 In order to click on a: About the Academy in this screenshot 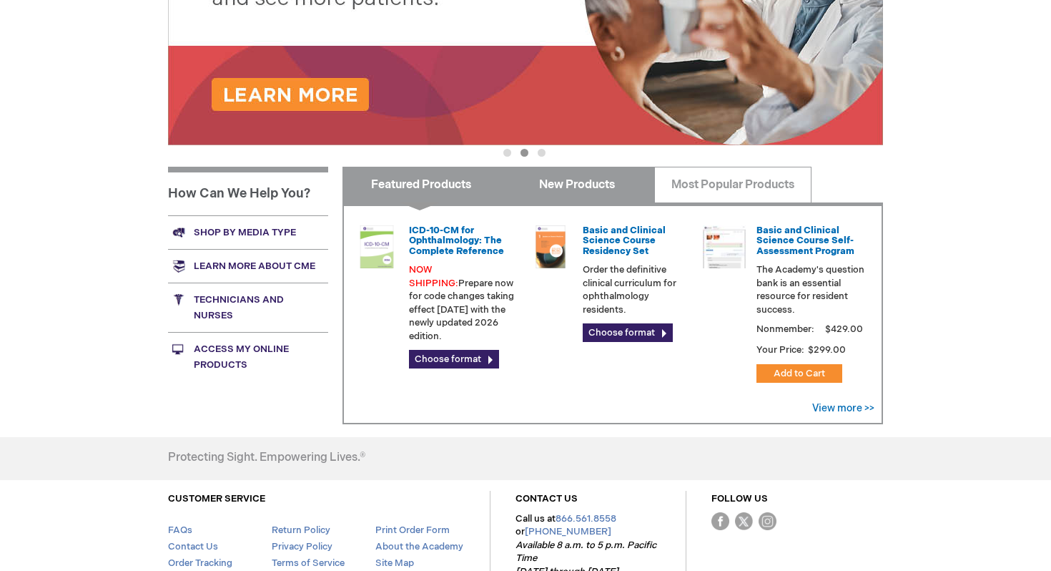, I will do `click(419, 546)`.